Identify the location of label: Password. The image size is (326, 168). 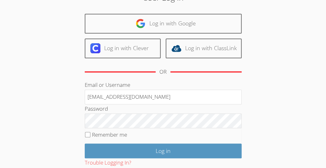
(96, 109).